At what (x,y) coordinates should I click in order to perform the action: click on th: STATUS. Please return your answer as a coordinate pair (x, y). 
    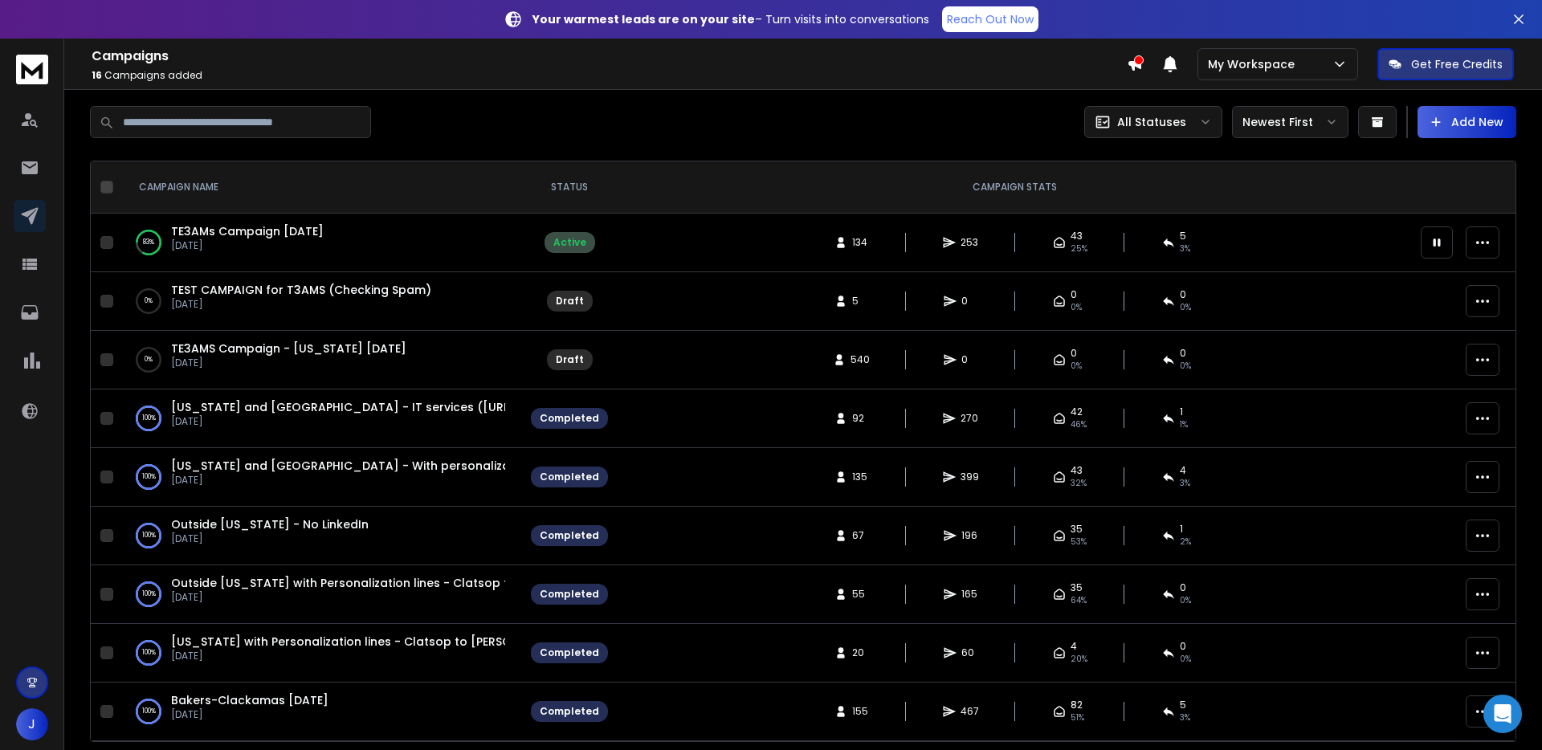
    Looking at the image, I should click on (570, 187).